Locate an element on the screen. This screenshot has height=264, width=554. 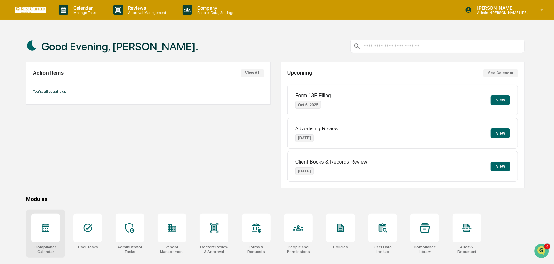
span: Pylon is located at coordinates (70, 160).